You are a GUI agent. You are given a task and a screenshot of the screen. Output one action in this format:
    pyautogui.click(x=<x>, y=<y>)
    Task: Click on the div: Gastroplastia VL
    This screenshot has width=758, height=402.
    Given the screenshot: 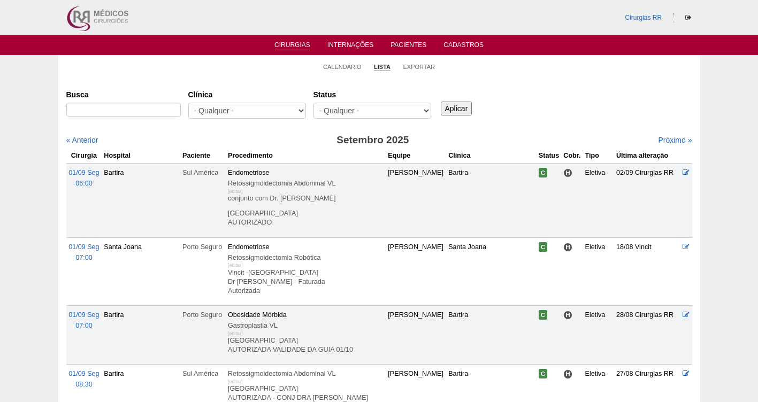 What is the action you would take?
    pyautogui.click(x=305, y=326)
    